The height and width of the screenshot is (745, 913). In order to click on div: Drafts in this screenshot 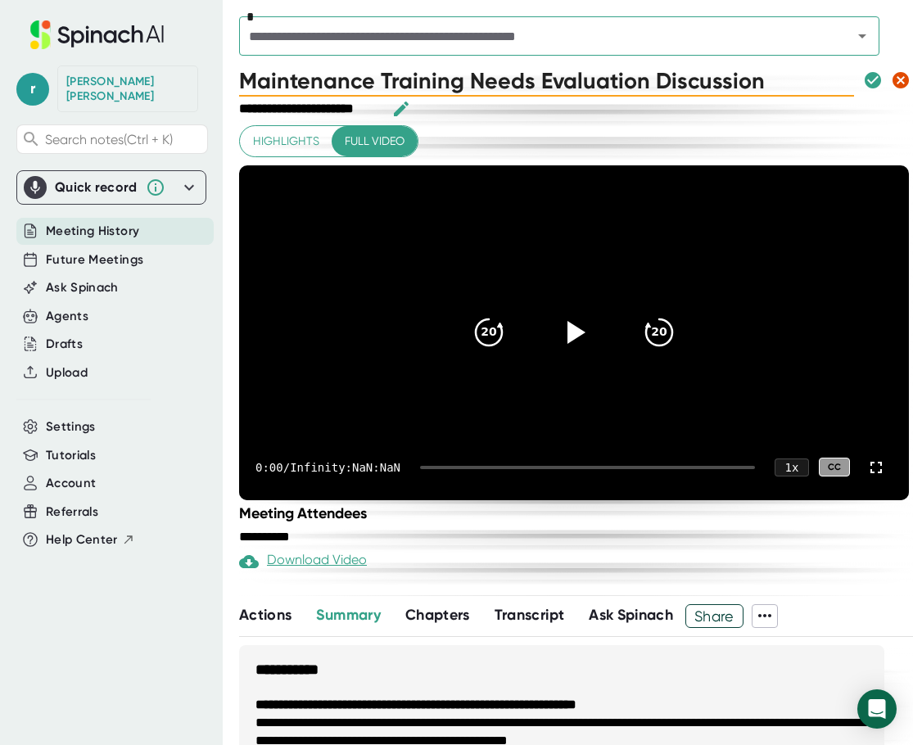, I will do `click(64, 344)`.